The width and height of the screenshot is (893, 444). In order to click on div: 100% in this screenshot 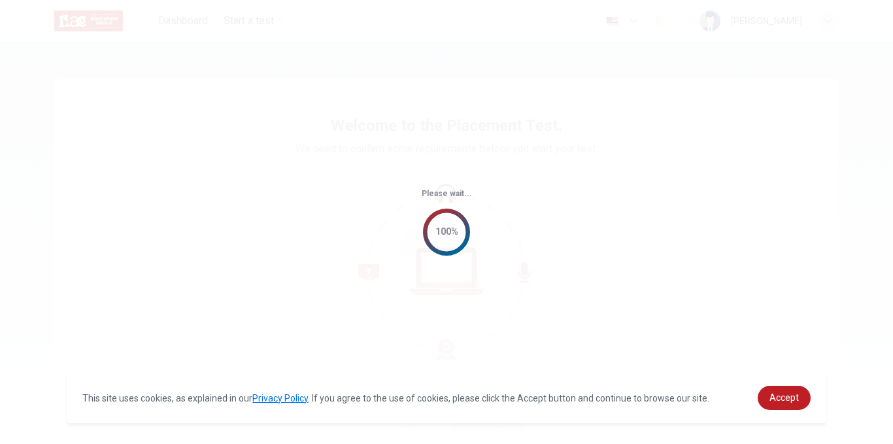, I will do `click(446, 231)`.